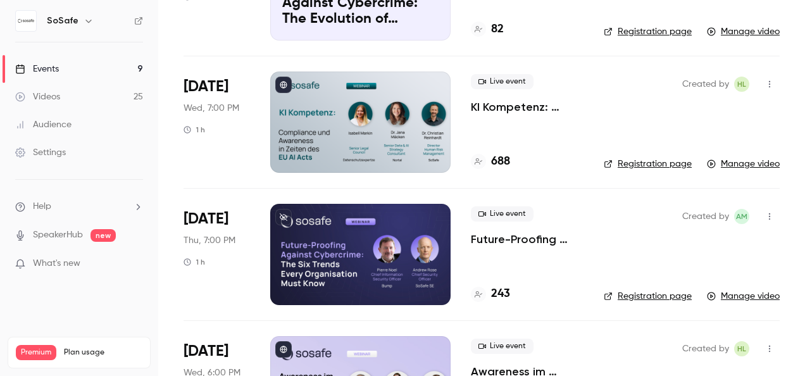 This screenshot has height=376, width=805. What do you see at coordinates (36, 352) in the screenshot?
I see `span: Premium` at bounding box center [36, 352].